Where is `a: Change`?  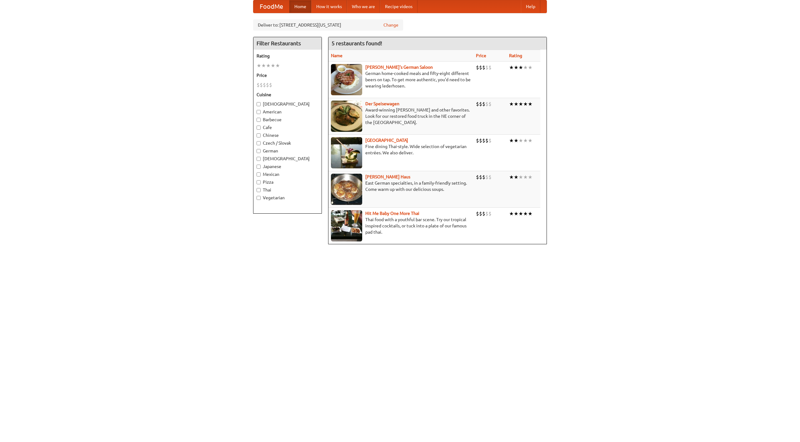
a: Change is located at coordinates (391, 25).